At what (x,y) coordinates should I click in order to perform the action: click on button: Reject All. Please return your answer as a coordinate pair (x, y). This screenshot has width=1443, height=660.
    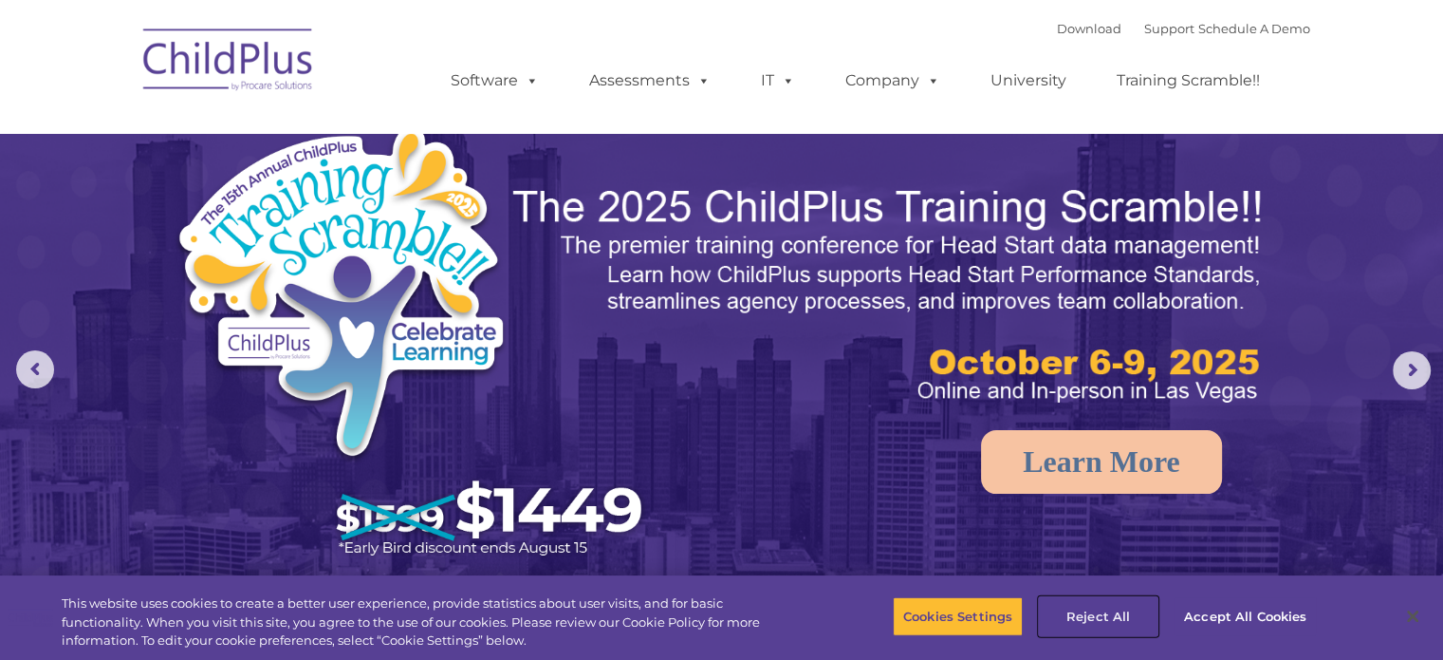
    Looking at the image, I should click on (1098, 616).